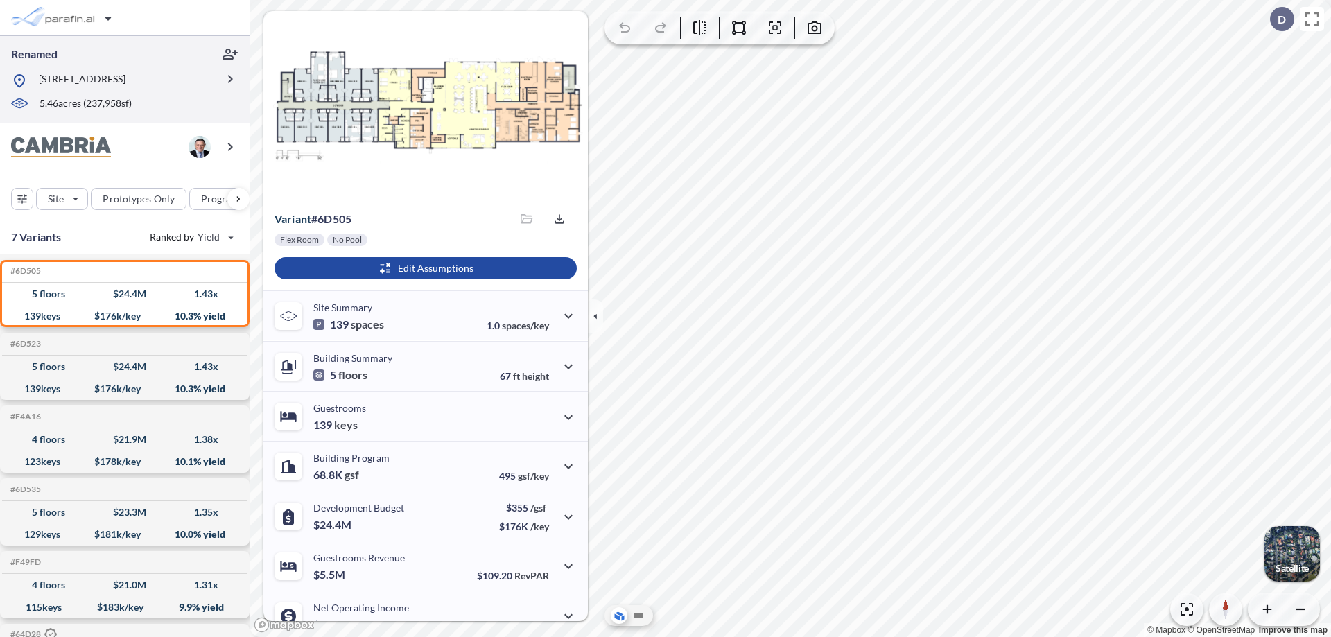  I want to click on p: Building Program, so click(351, 457).